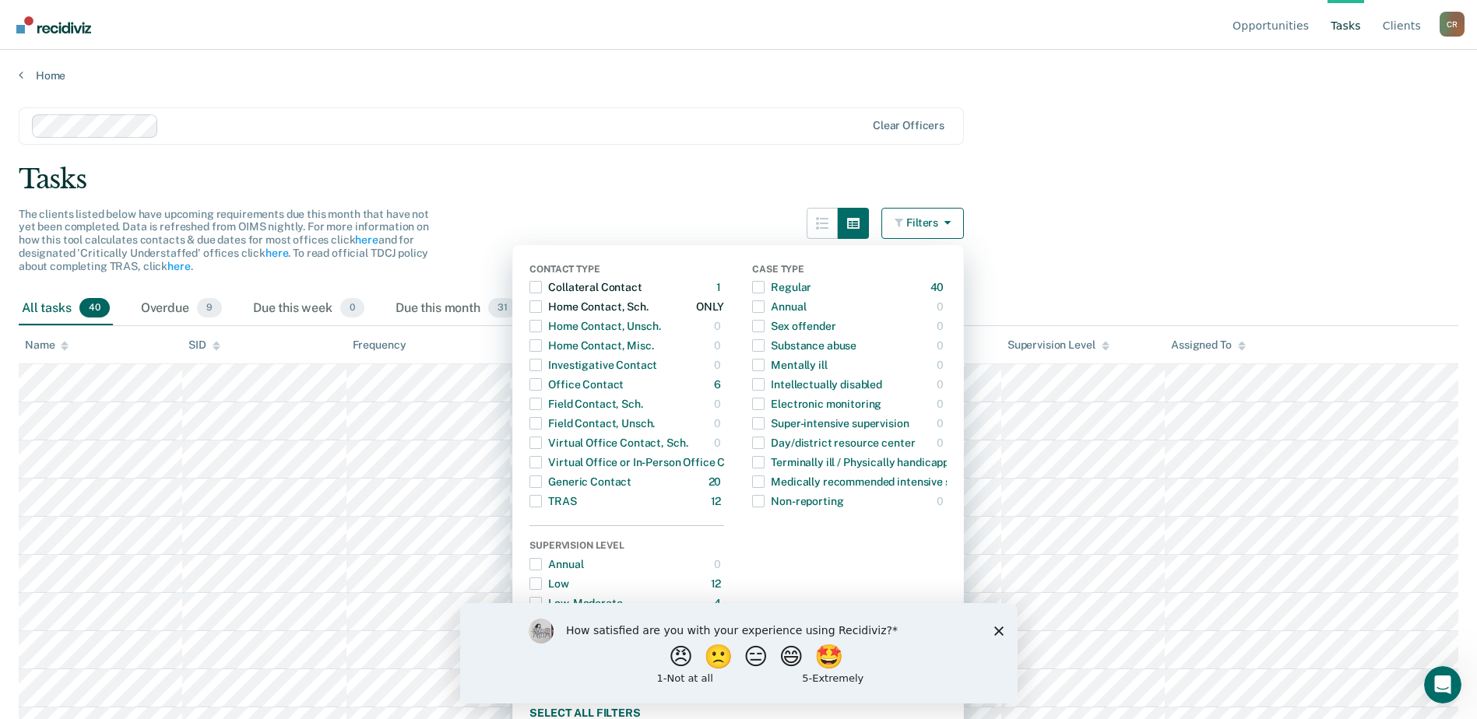  What do you see at coordinates (54, 25) in the screenshot?
I see `img: Recidiviz` at bounding box center [54, 25].